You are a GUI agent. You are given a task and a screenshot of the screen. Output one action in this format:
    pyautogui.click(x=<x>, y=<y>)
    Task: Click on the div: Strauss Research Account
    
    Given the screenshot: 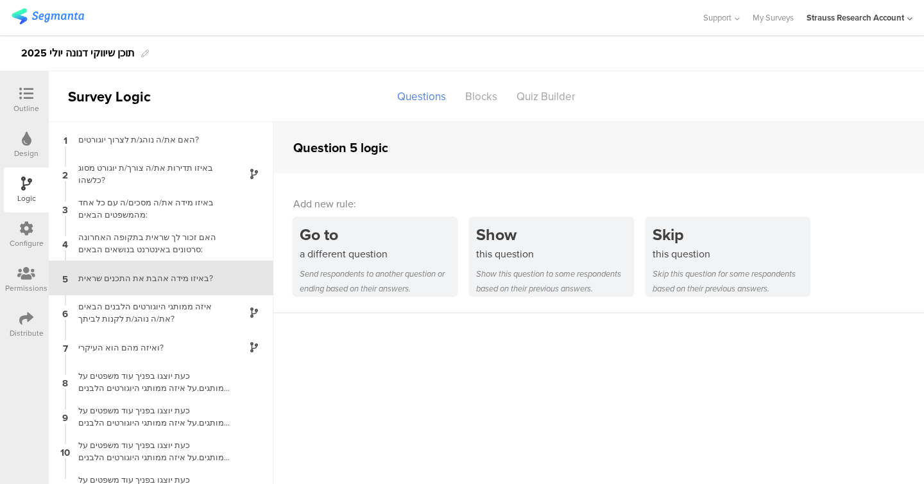 What is the action you would take?
    pyautogui.click(x=855, y=17)
    